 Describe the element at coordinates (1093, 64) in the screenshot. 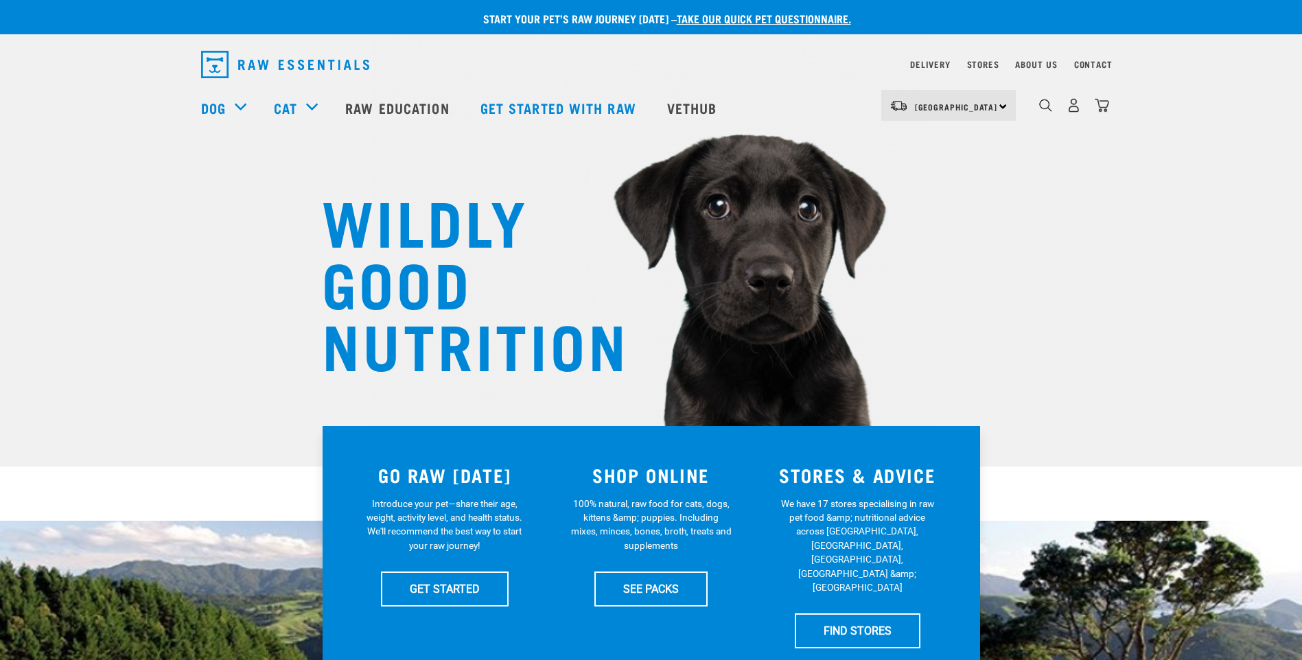

I see `a: Contact` at that location.